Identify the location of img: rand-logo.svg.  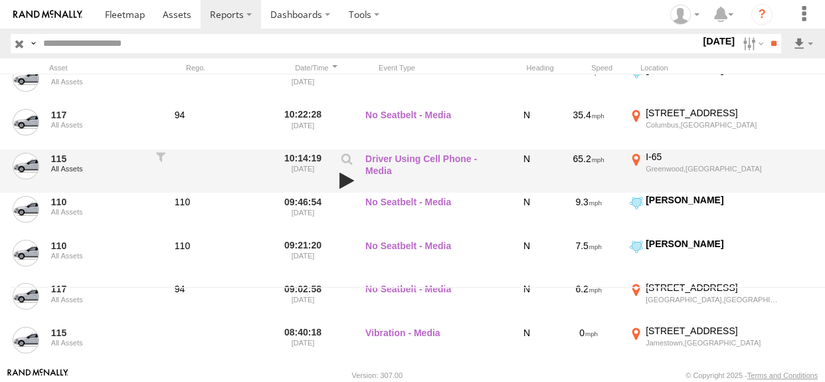
(48, 15).